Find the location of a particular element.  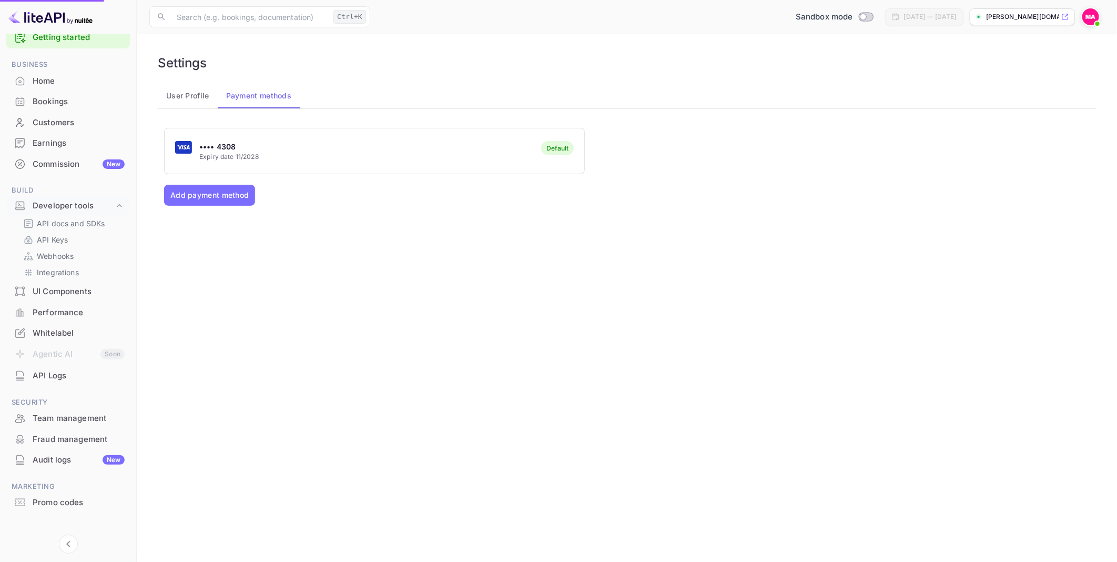

span: Build is located at coordinates (68, 190).